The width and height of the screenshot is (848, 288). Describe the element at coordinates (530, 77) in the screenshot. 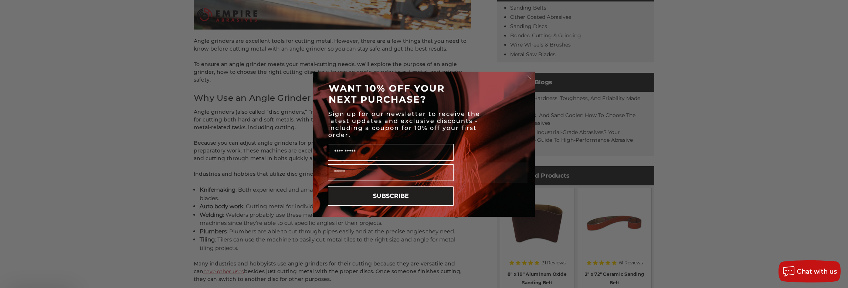

I see `button: Close dialog` at that location.